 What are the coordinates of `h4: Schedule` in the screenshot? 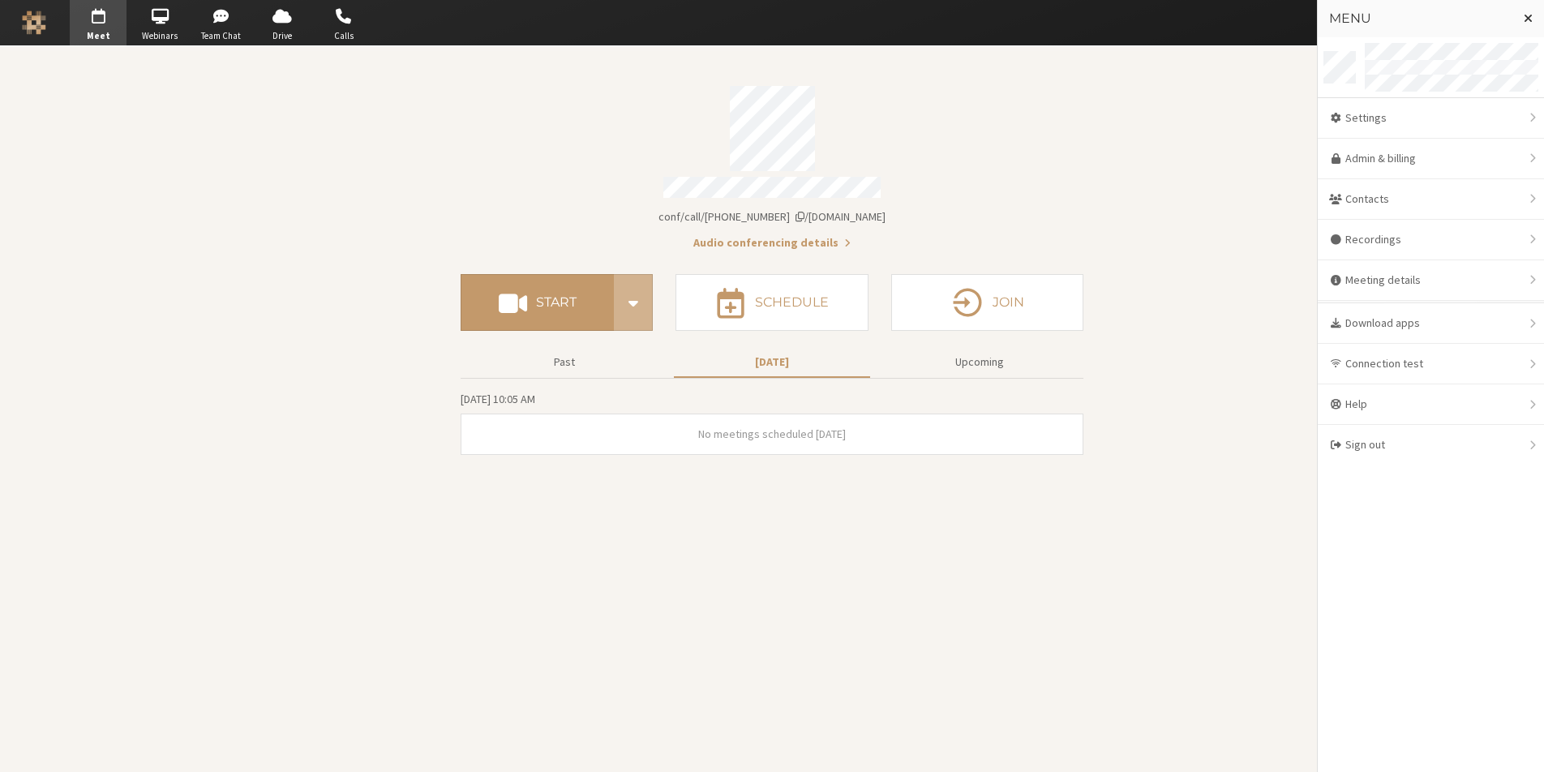 It's located at (791, 302).